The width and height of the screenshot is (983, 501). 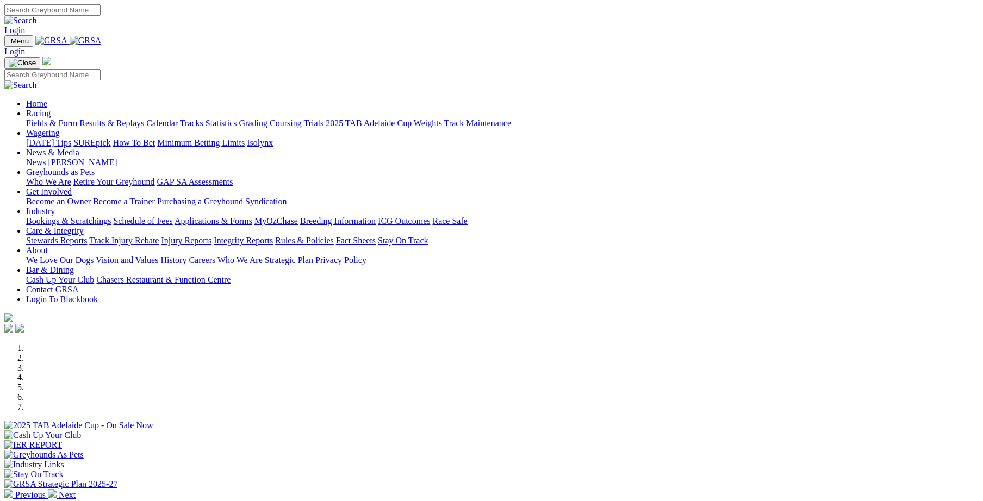 I want to click on a: Breeding Information, so click(x=338, y=221).